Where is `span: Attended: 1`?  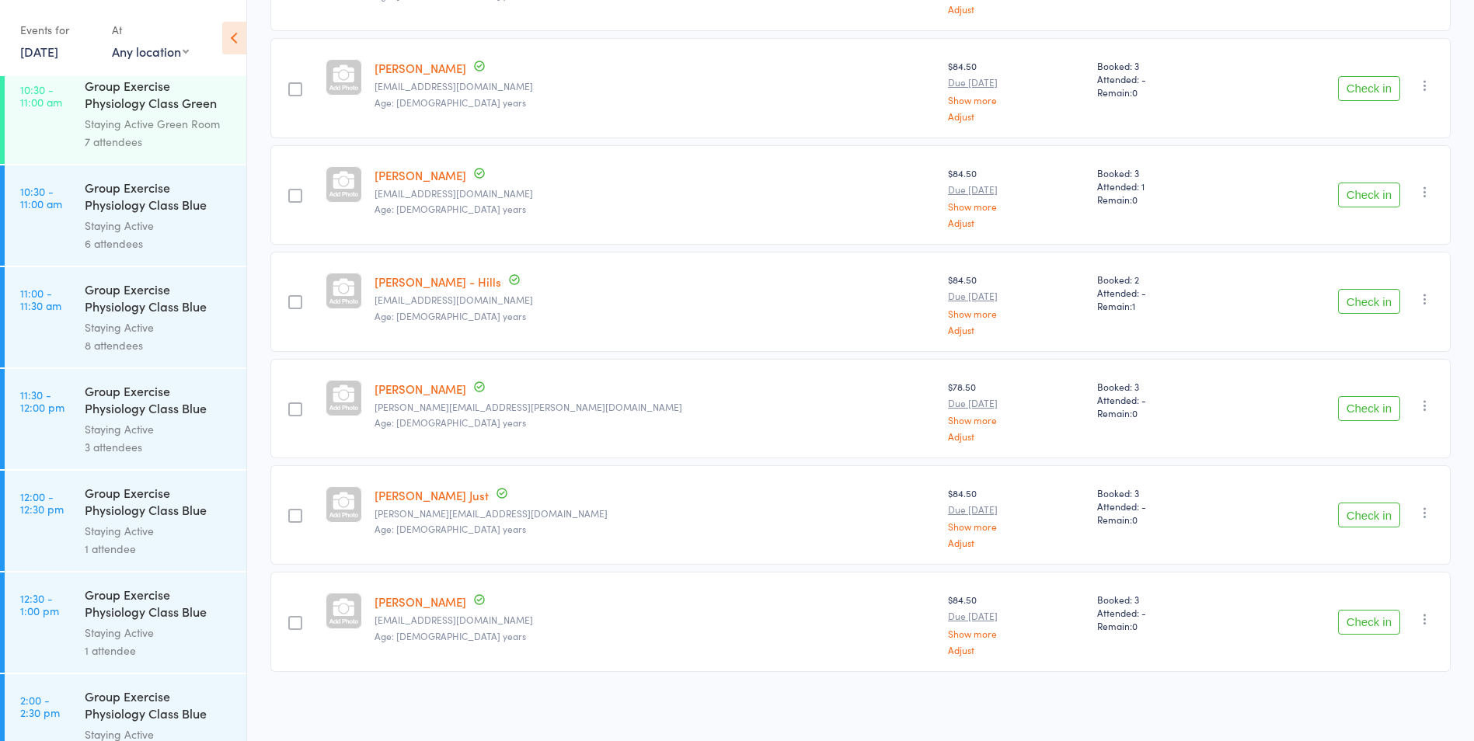
span: Attended: 1 is located at coordinates (1164, 186).